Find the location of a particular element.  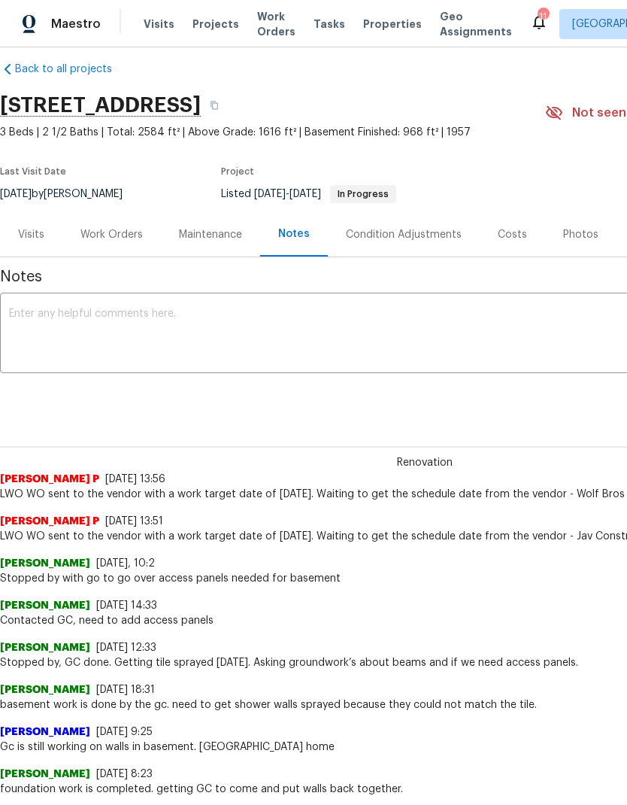

div: Work Orders is located at coordinates (111, 235).